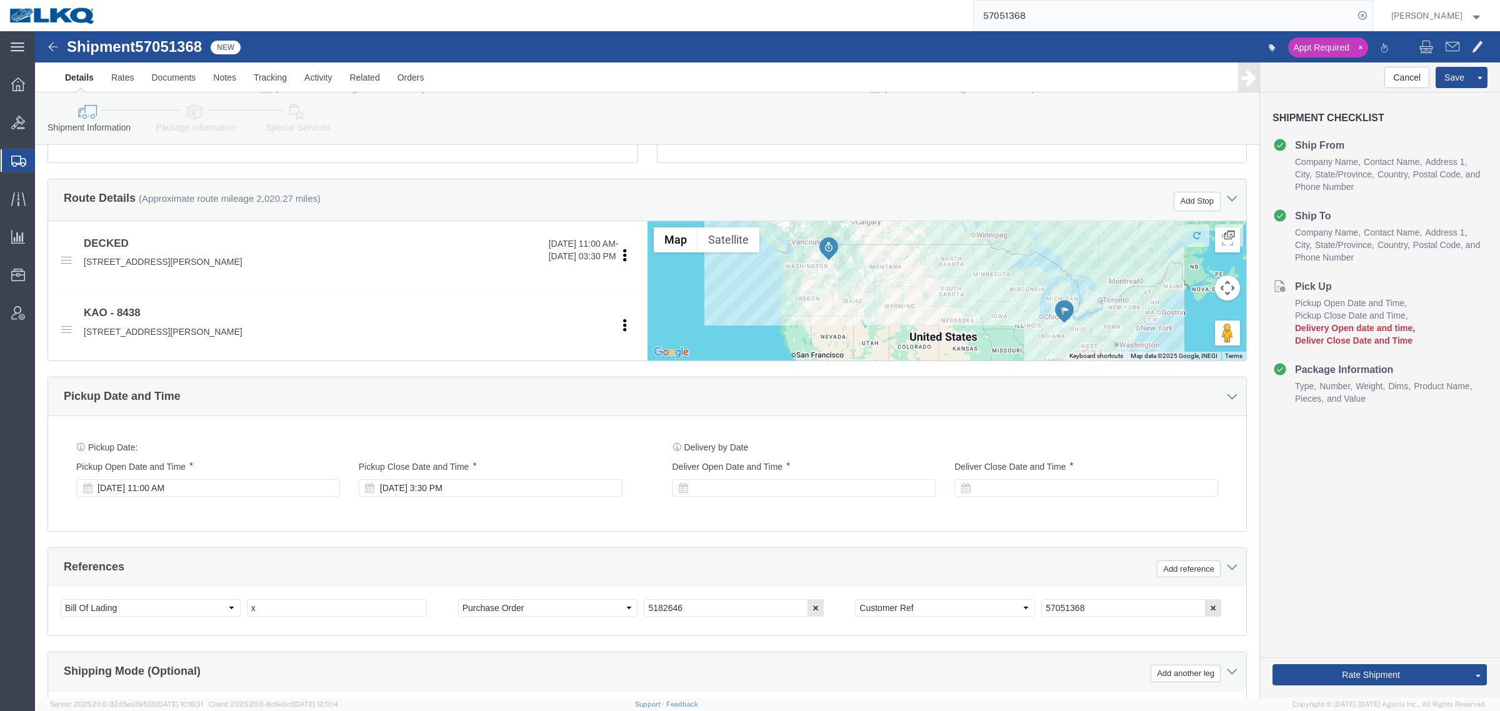 The height and width of the screenshot is (711, 1500). Describe the element at coordinates (651, 704) in the screenshot. I see `a: Support` at that location.